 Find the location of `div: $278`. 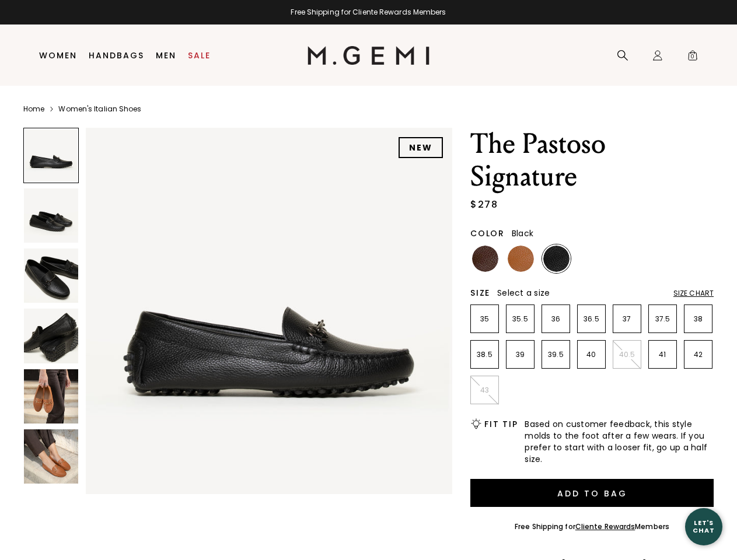

div: $278 is located at coordinates (484, 205).